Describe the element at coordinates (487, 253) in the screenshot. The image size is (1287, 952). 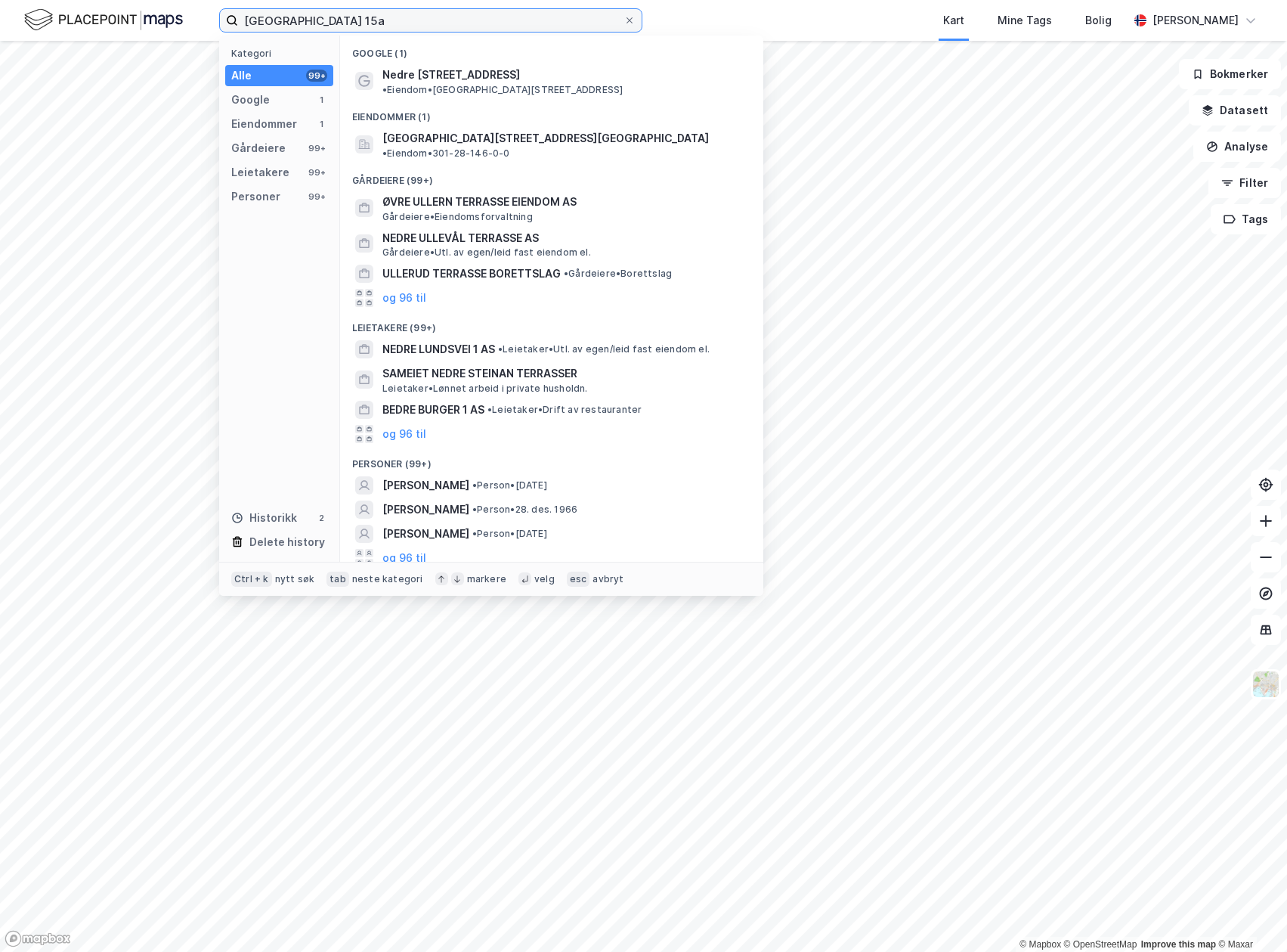
I see `span: Gårdeiere • Utl. av egen/leid fast eiendom el.` at that location.